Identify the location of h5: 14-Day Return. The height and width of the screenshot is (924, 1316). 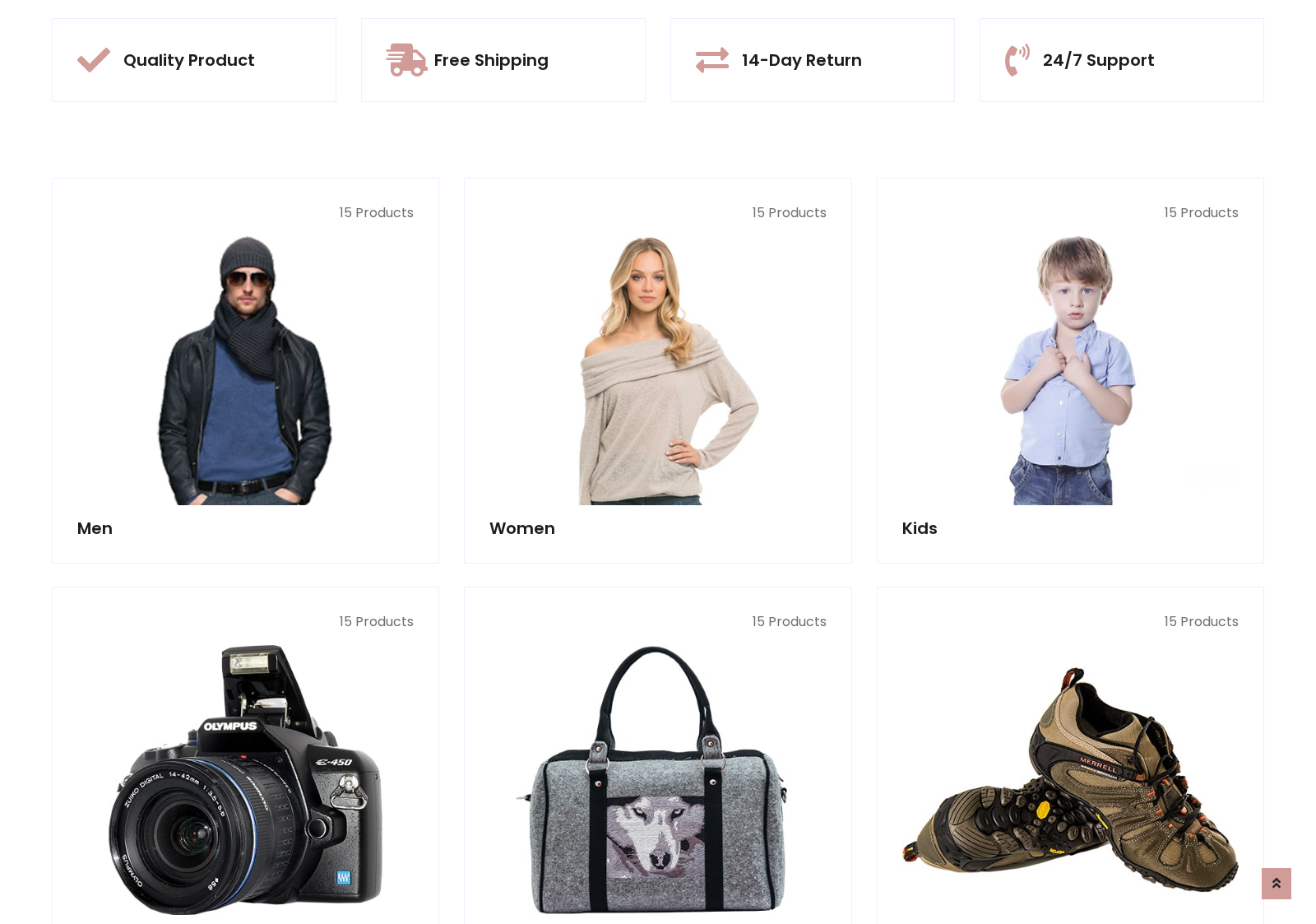
(802, 60).